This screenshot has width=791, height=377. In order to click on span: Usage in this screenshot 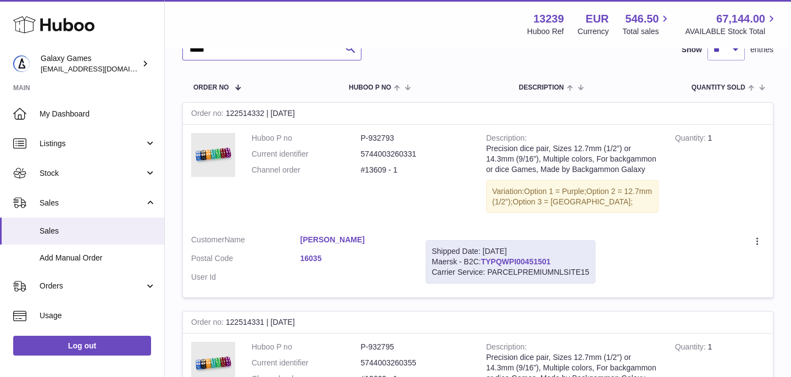, I will do `click(98, 315)`.